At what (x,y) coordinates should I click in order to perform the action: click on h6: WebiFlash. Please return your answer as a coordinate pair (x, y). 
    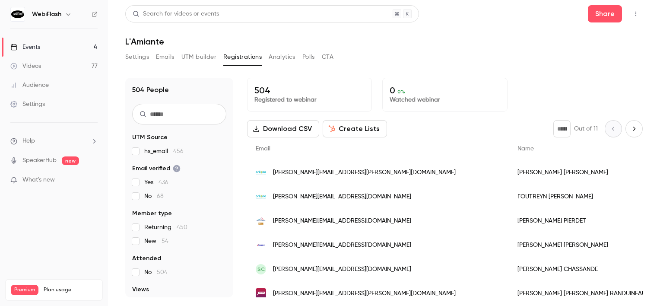
    Looking at the image, I should click on (47, 14).